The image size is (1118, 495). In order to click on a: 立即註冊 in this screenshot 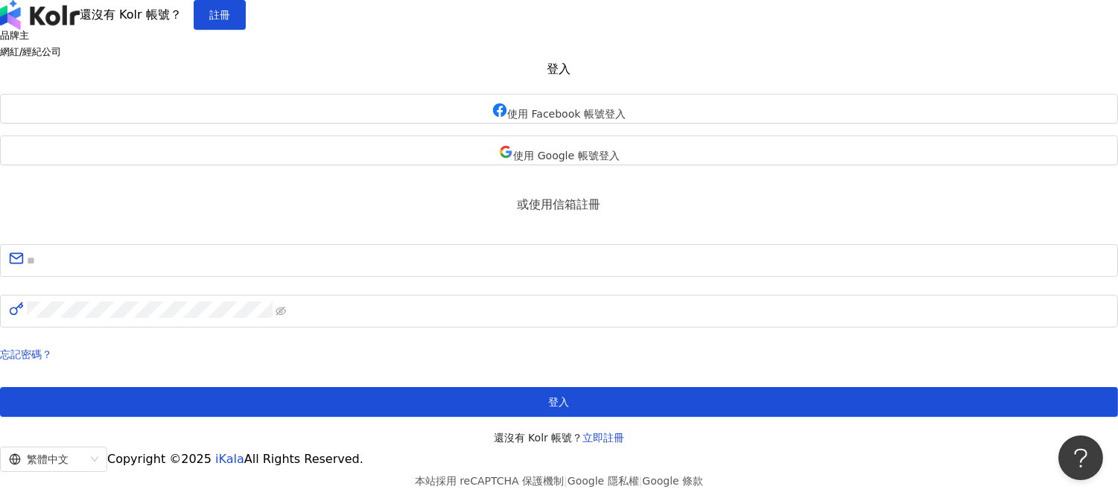, I will do `click(603, 438)`.